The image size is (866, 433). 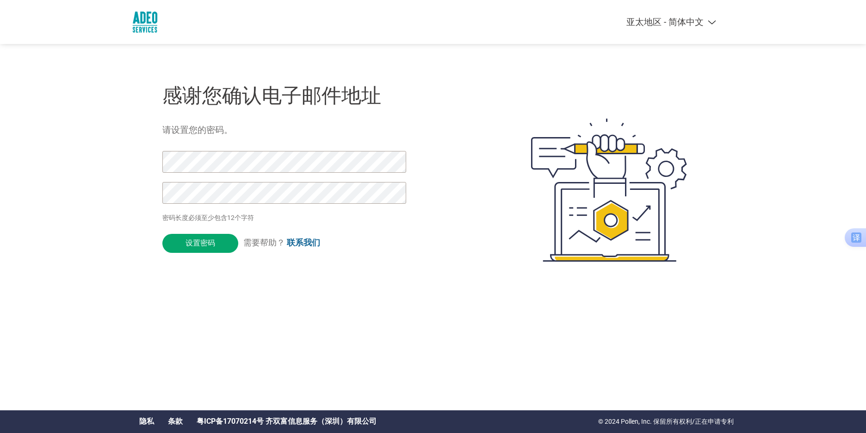 What do you see at coordinates (282, 242) in the screenshot?
I see `span: 需要帮助？` at bounding box center [282, 242].